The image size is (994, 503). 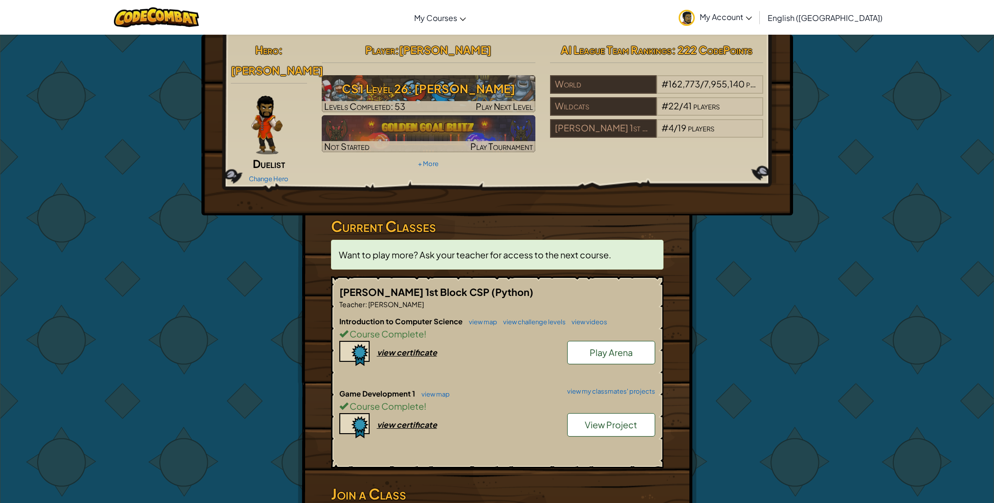 What do you see at coordinates (616, 50) in the screenshot?
I see `span: AI League Team Rankings` at bounding box center [616, 50].